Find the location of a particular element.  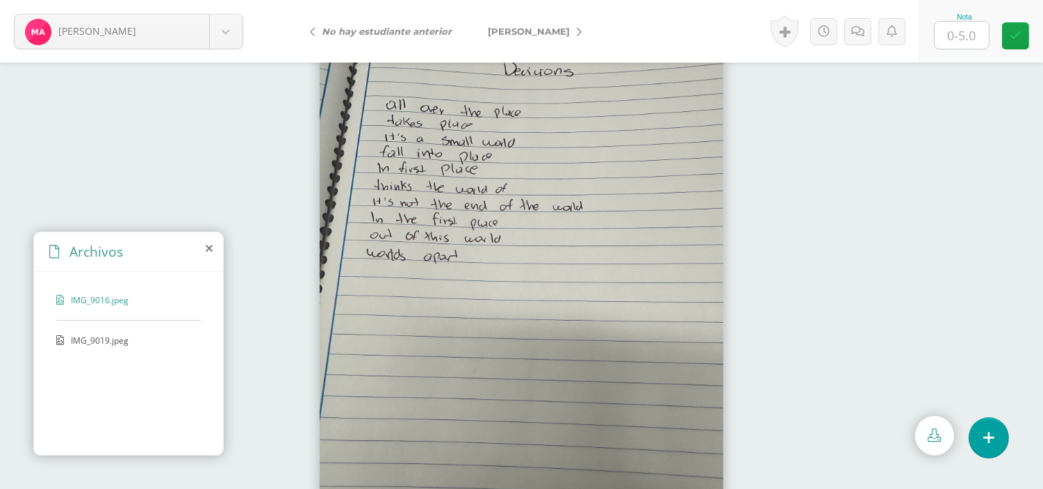

span: IMG_9016.jpeg is located at coordinates (128, 300).